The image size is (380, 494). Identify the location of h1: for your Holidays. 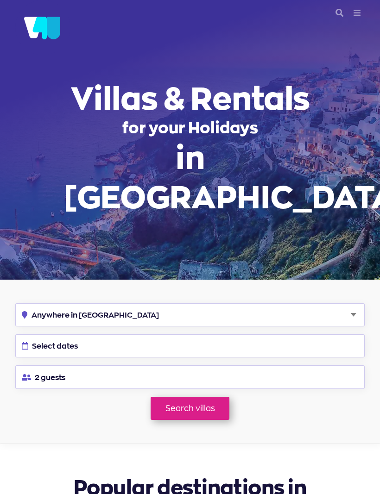
(190, 148).